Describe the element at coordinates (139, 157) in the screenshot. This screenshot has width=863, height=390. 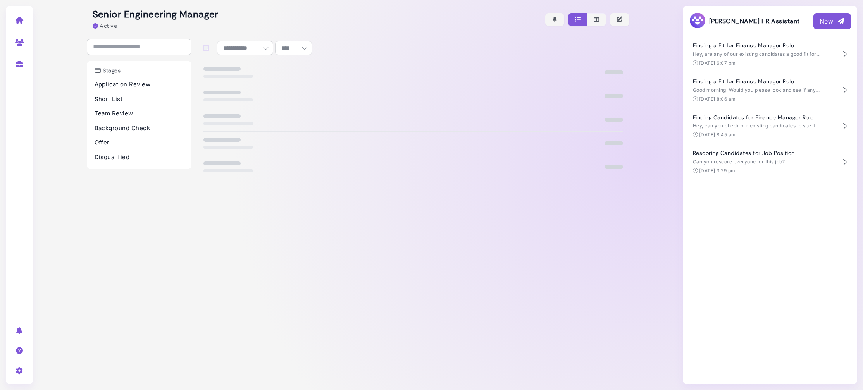
I see `p: Disqualified` at that location.